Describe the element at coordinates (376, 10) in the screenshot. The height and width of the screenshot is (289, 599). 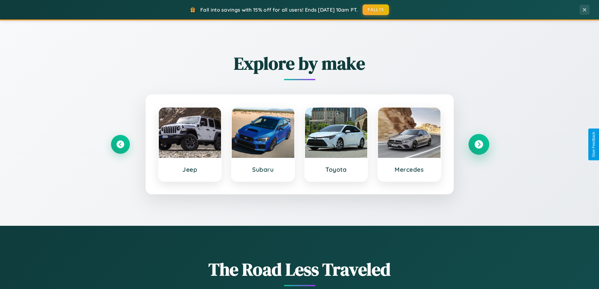
I see `button: FALL15` at that location.